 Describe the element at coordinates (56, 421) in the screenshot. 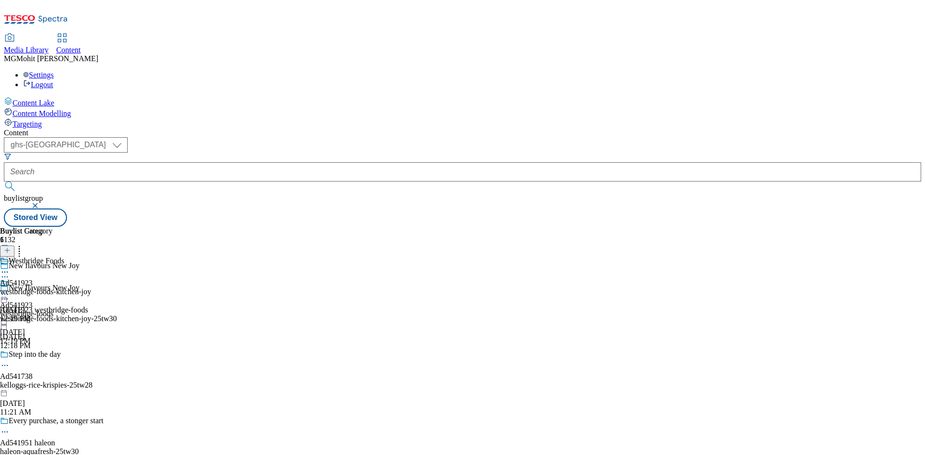

I see `div: Every purchase, a stonger start` at that location.